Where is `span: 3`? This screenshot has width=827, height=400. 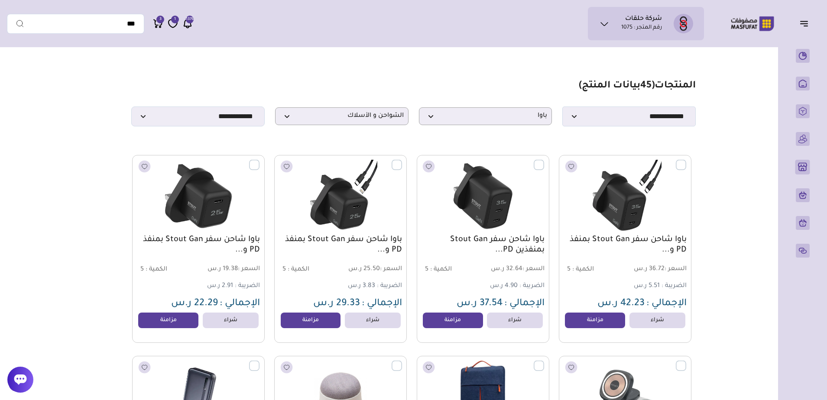
span: 3 is located at coordinates (160, 19).